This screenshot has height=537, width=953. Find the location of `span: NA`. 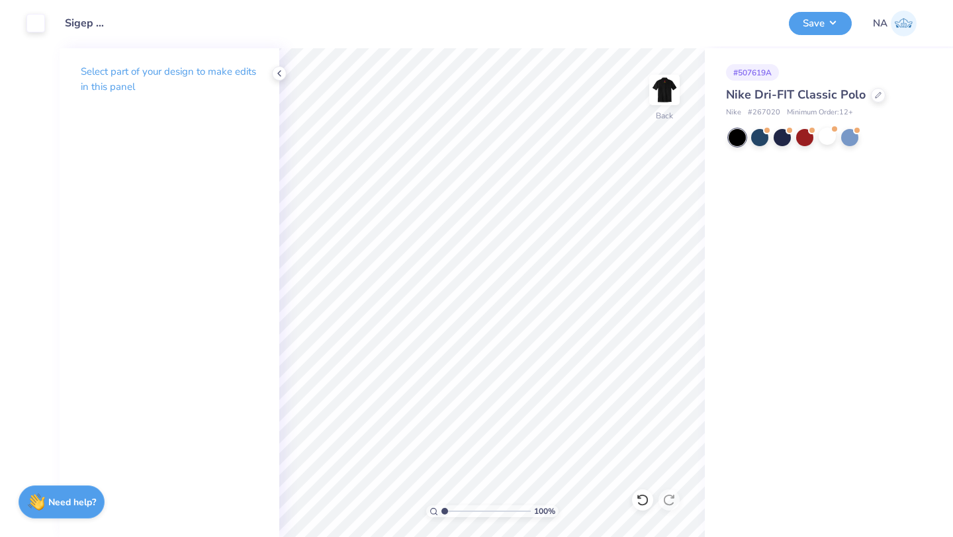

span: NA is located at coordinates (880, 23).